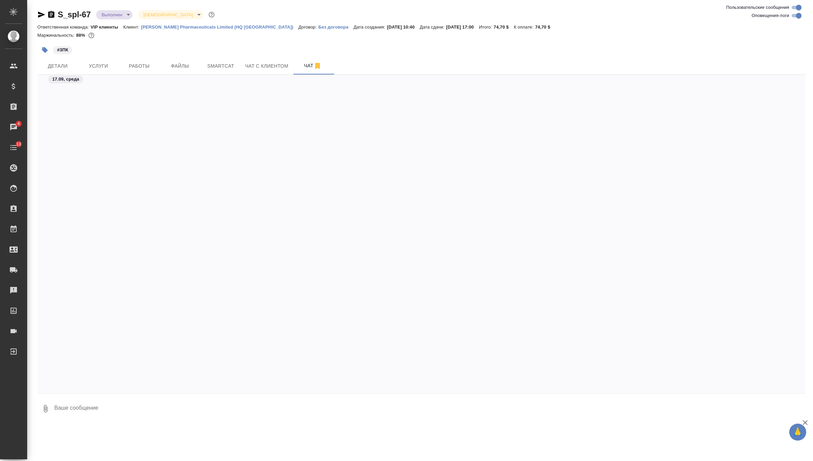 The height and width of the screenshot is (461, 813). I want to click on p: Маржинальность:, so click(57, 35).